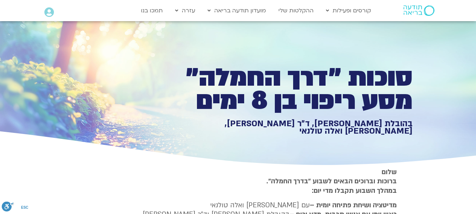  What do you see at coordinates (296, 11) in the screenshot?
I see `a: ההקלטות שלי` at bounding box center [296, 11].